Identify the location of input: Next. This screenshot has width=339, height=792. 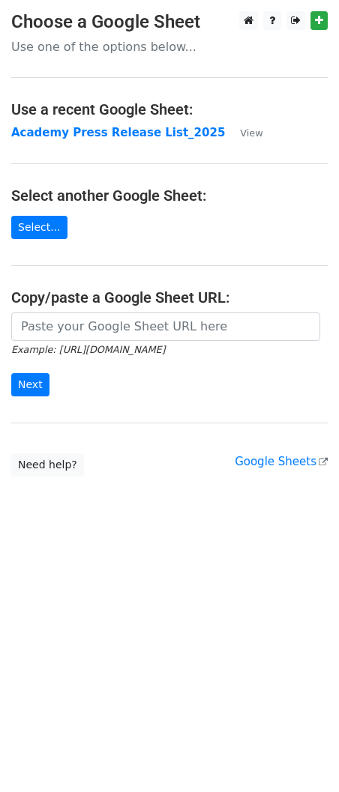
(30, 384).